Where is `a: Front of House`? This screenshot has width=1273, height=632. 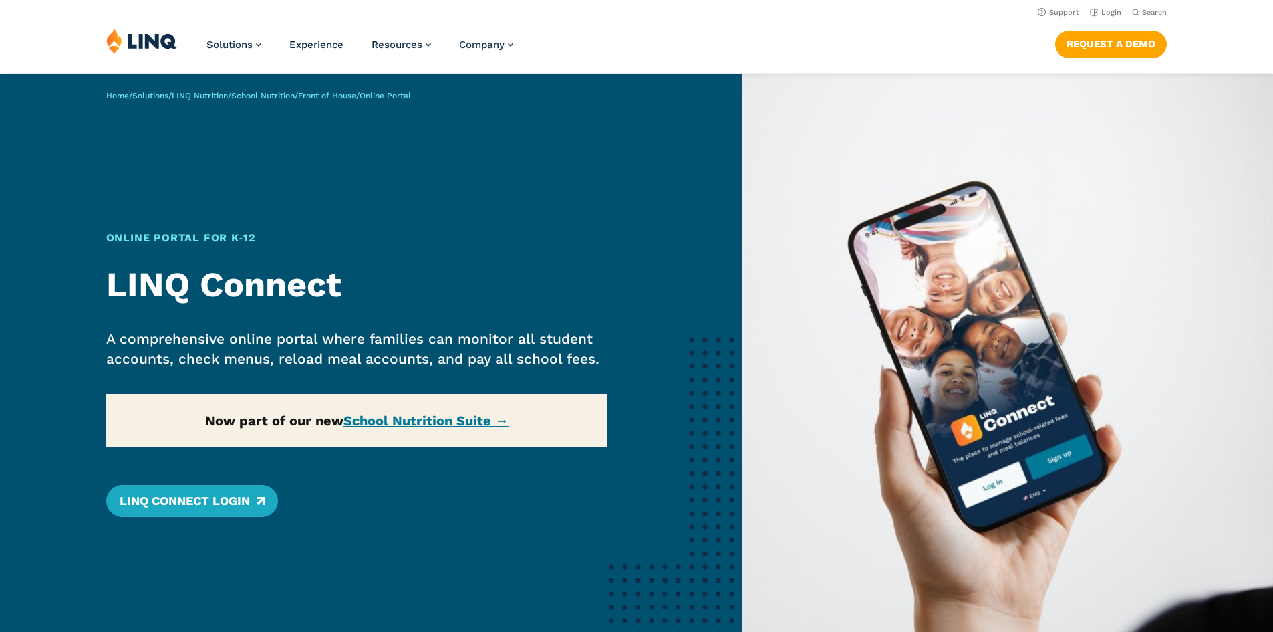
a: Front of House is located at coordinates (327, 96).